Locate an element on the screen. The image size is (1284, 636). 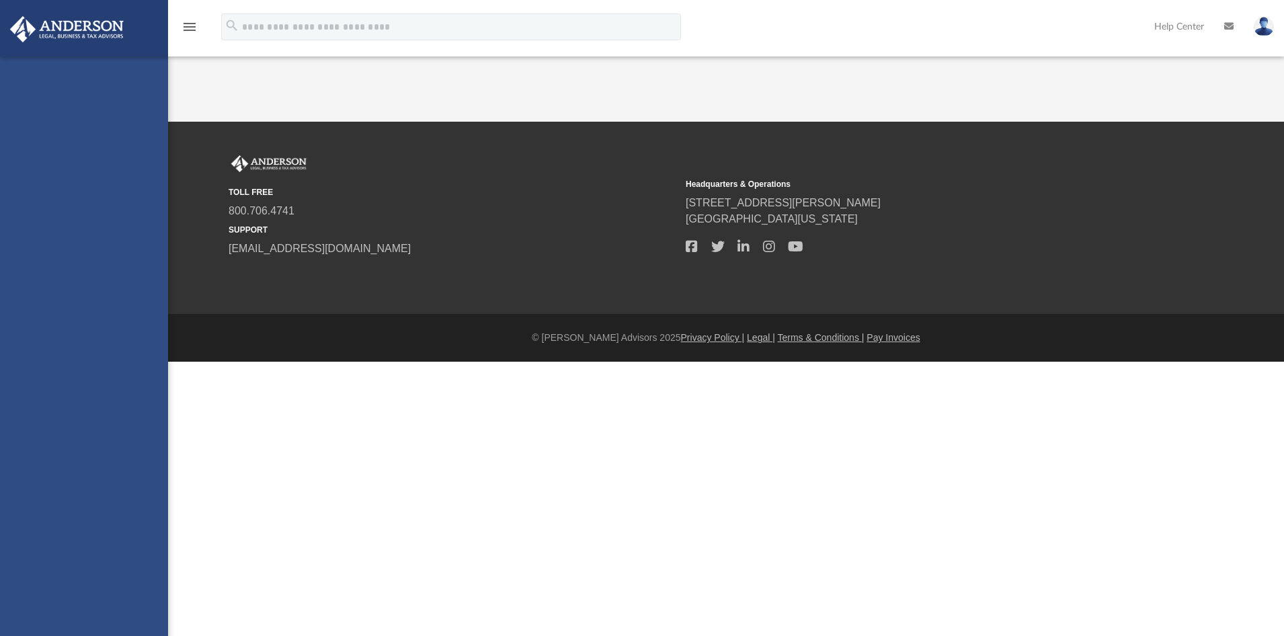
small: Headquarters & Operations is located at coordinates (910, 184).